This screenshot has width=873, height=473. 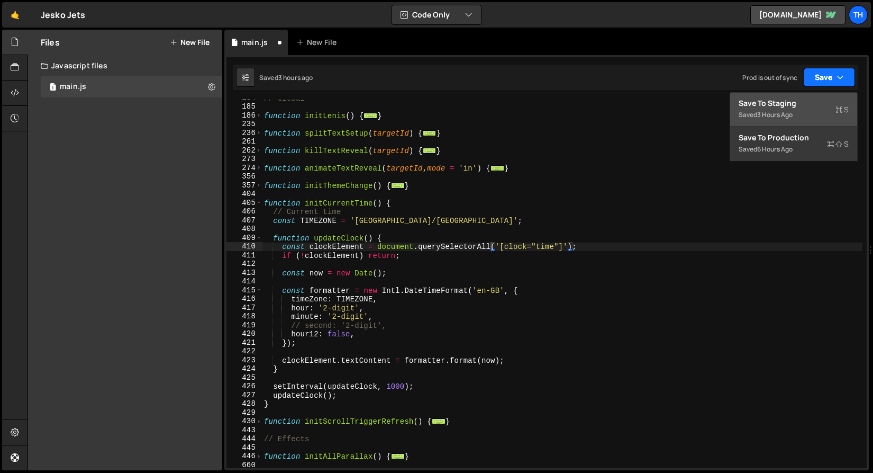 I want to click on div: 446, so click(x=245, y=456).